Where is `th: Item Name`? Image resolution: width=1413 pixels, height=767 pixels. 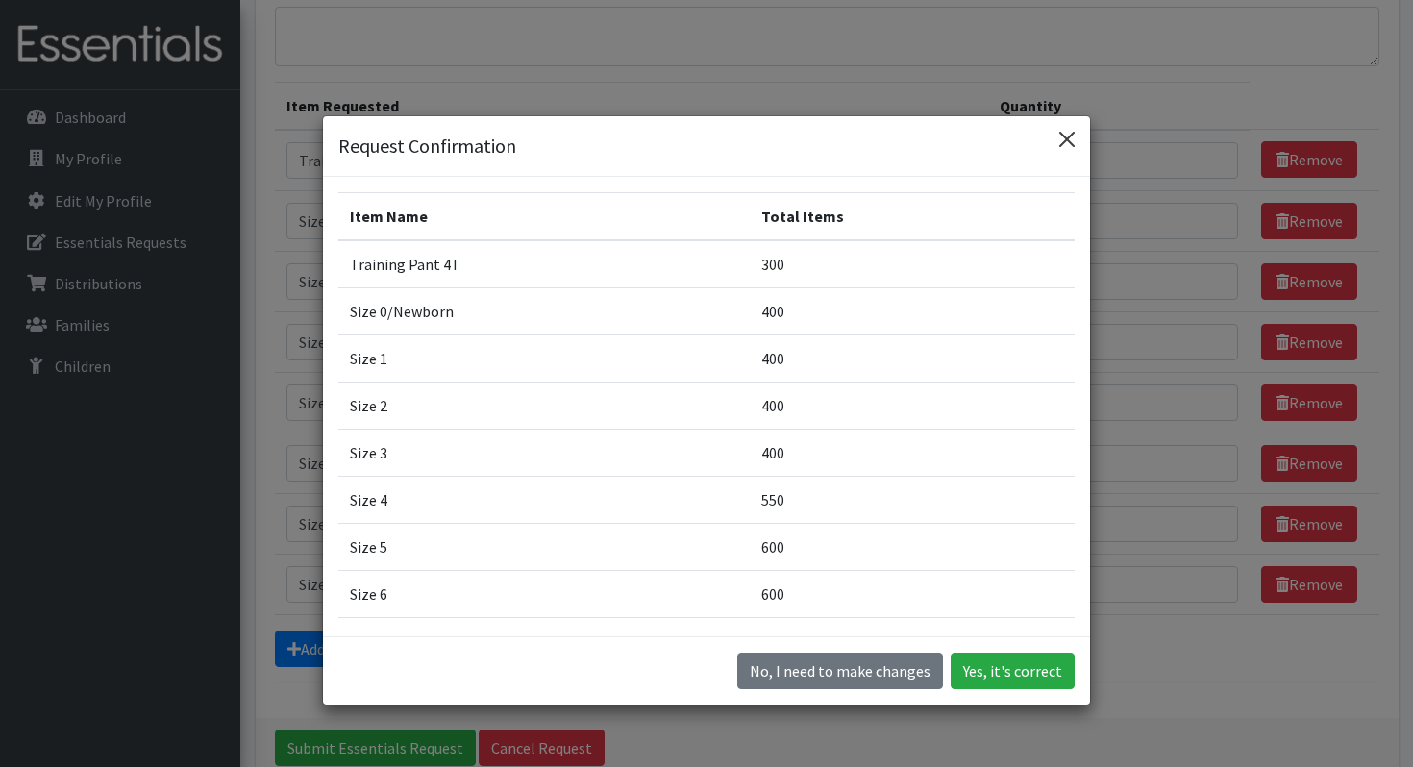
th: Item Name is located at coordinates (544, 216).